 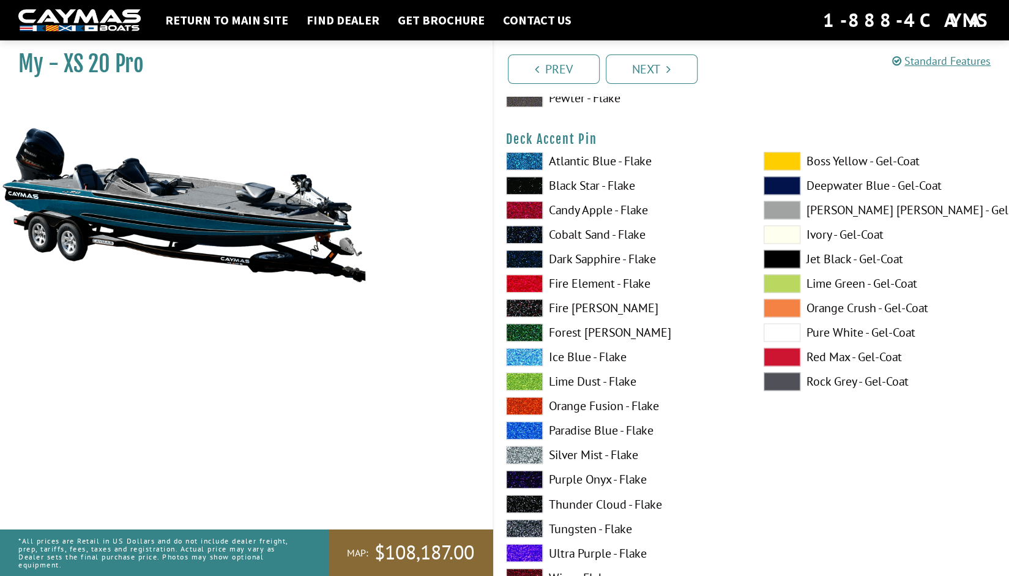 What do you see at coordinates (880, 381) in the screenshot?
I see `label: Rock Grey - Gel-Coat` at bounding box center [880, 381].